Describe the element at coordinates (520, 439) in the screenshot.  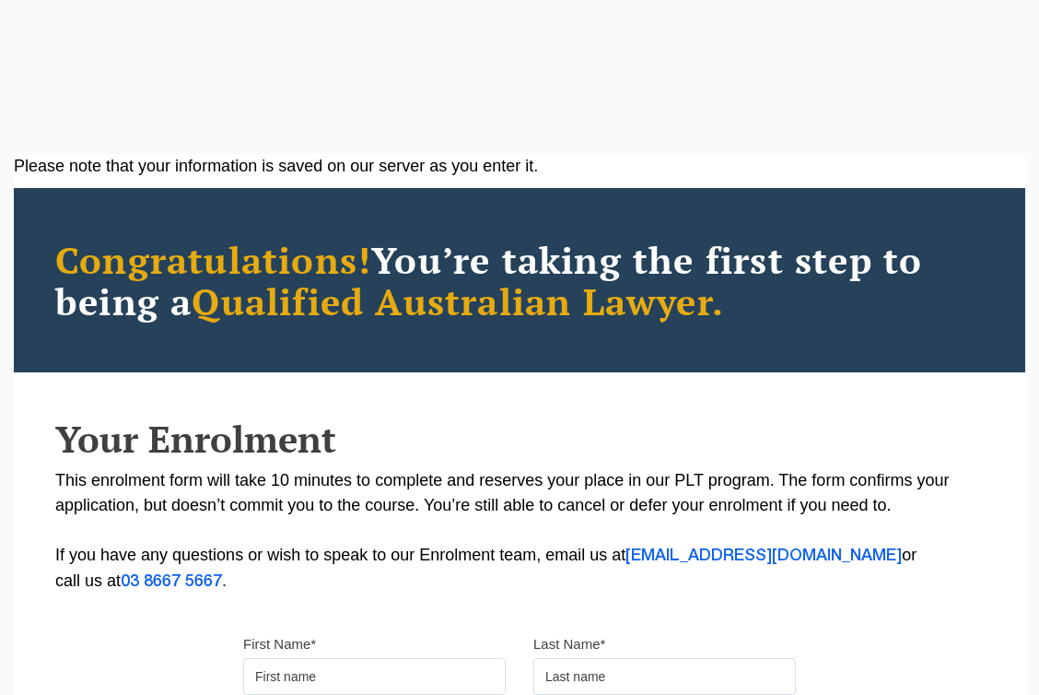
I see `h2: Your Enrolment` at that location.